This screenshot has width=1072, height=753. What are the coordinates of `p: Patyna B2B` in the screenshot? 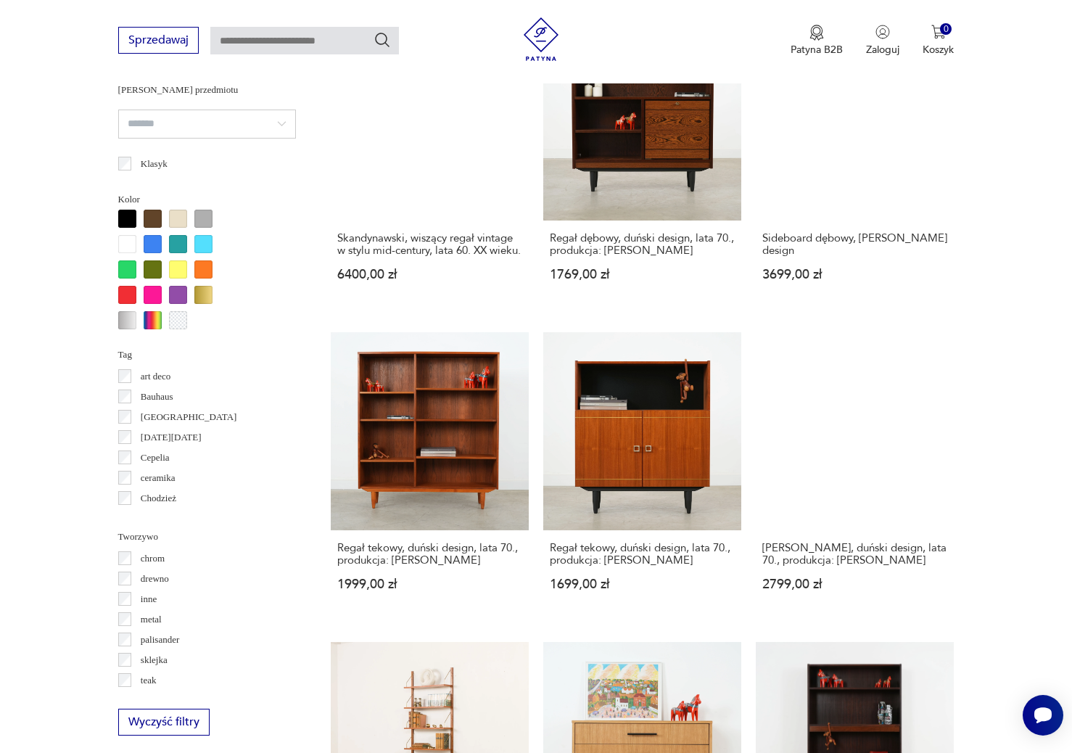 It's located at (817, 49).